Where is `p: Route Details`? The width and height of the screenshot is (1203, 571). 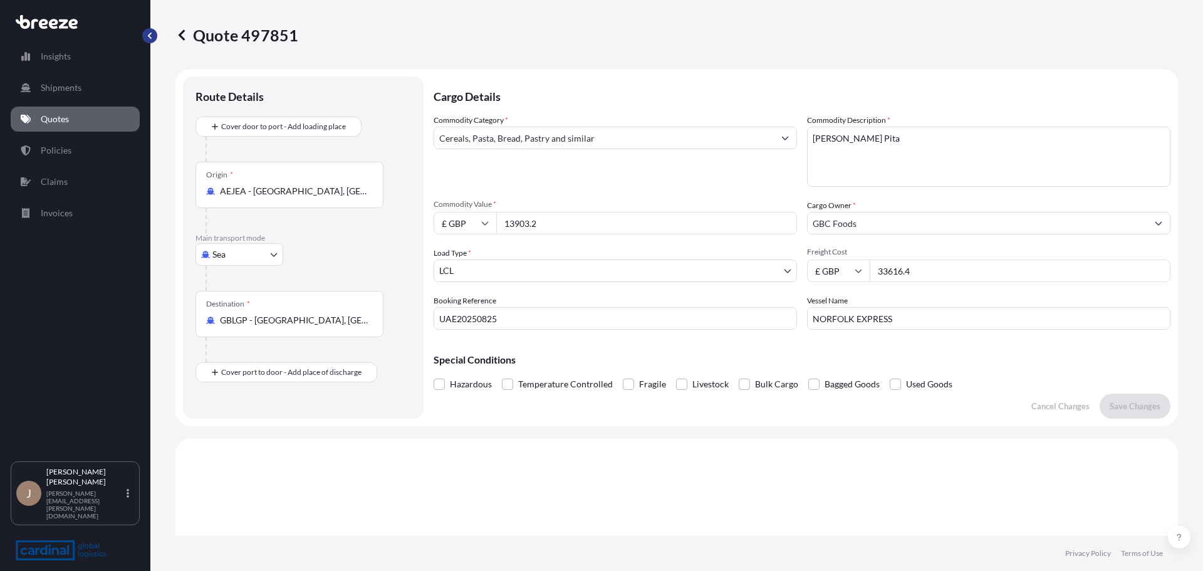
p: Route Details is located at coordinates (229, 96).